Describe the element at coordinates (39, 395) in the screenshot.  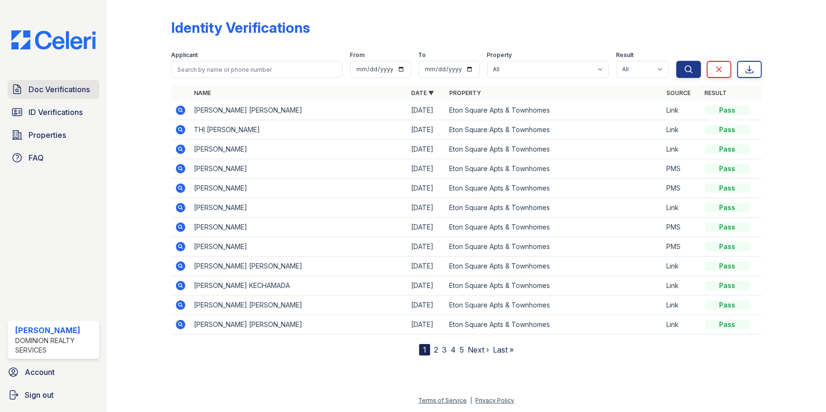
I see `span: Sign out` at that location.